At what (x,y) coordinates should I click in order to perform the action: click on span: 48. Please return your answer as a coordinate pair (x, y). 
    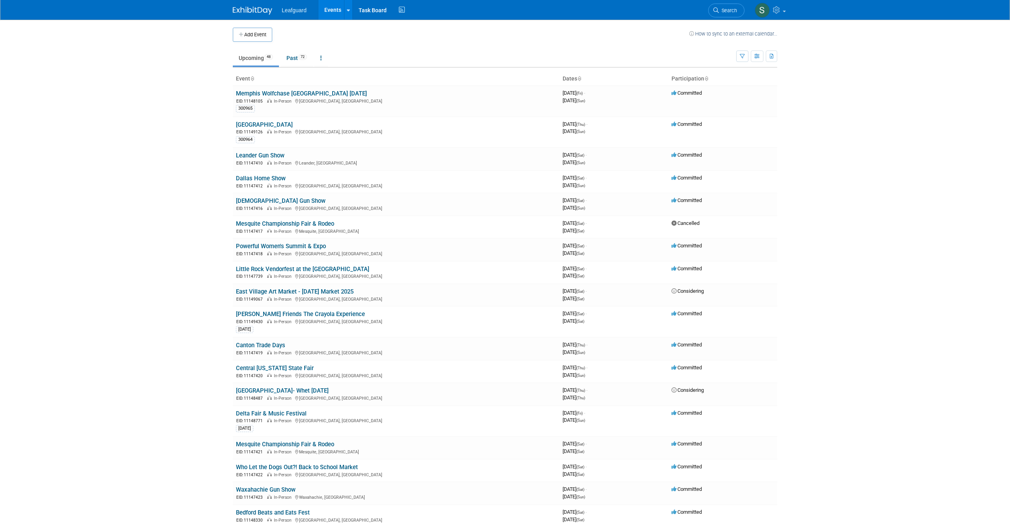
    Looking at the image, I should click on (269, 57).